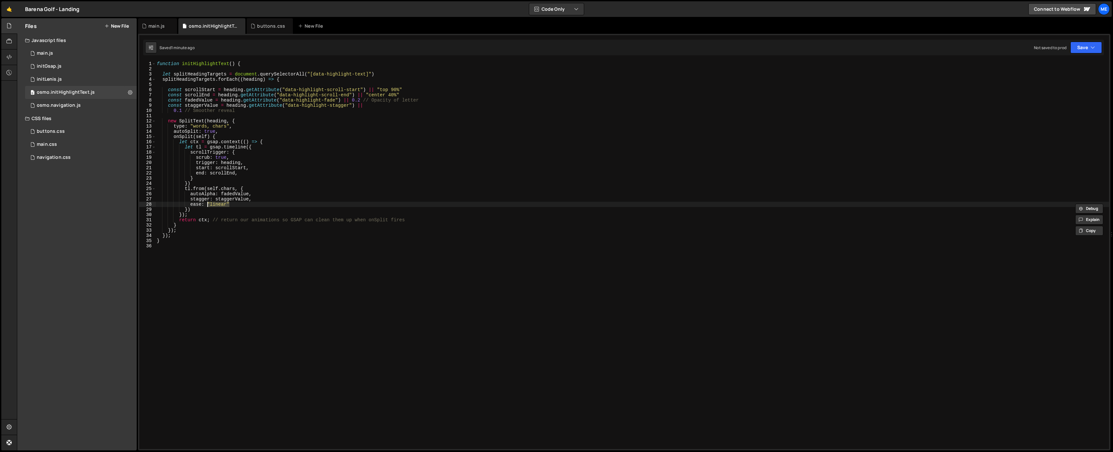 This screenshot has width=1113, height=452. Describe the element at coordinates (81, 53) in the screenshot. I see `div: 17023/46769.js` at that location.